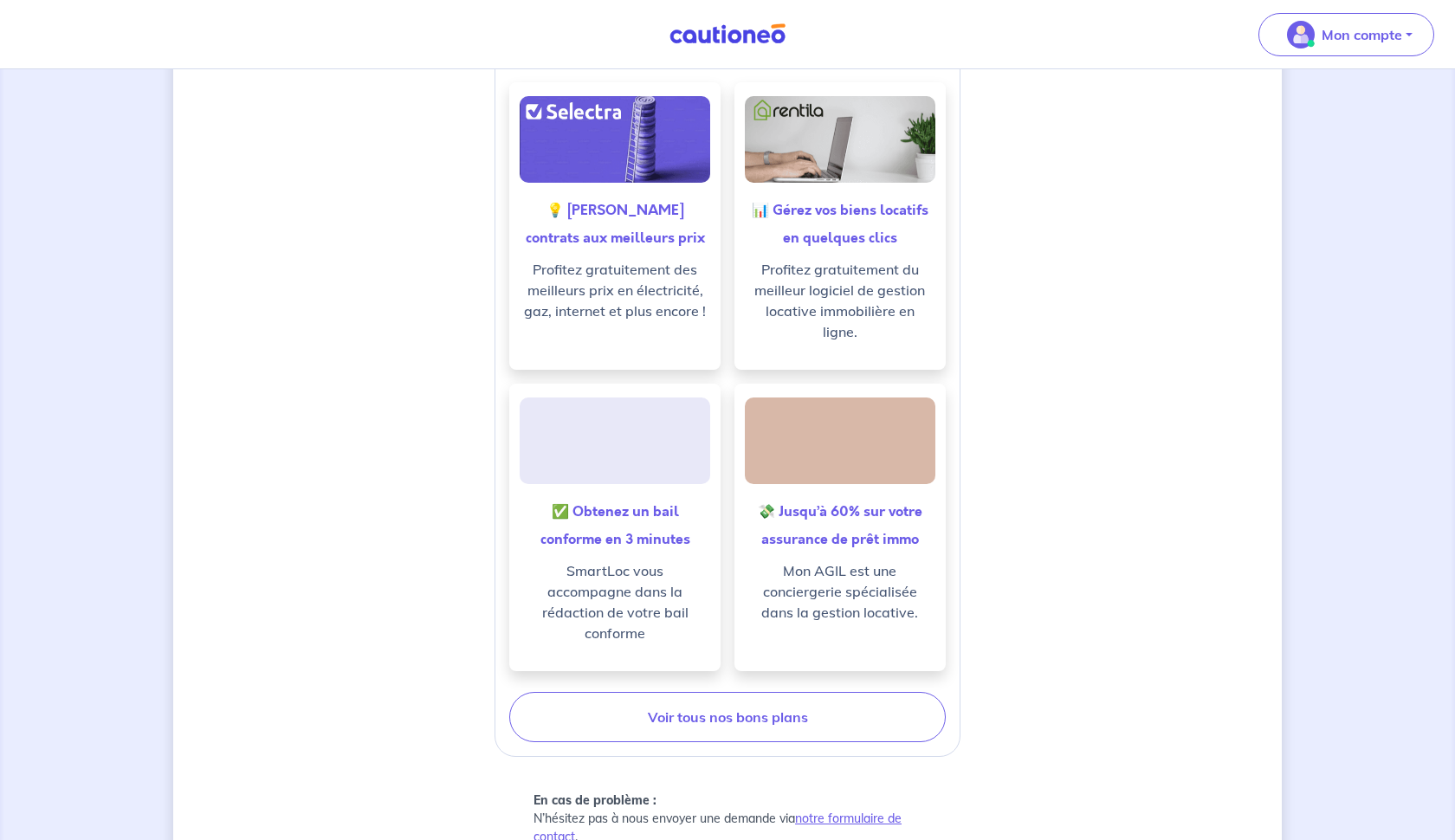 Image resolution: width=1455 pixels, height=840 pixels. I want to click on img: Cautioneo, so click(727, 34).